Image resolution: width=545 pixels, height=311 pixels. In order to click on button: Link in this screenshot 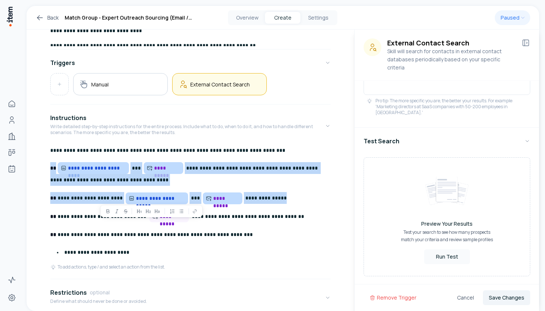, I will do `click(195, 212)`.